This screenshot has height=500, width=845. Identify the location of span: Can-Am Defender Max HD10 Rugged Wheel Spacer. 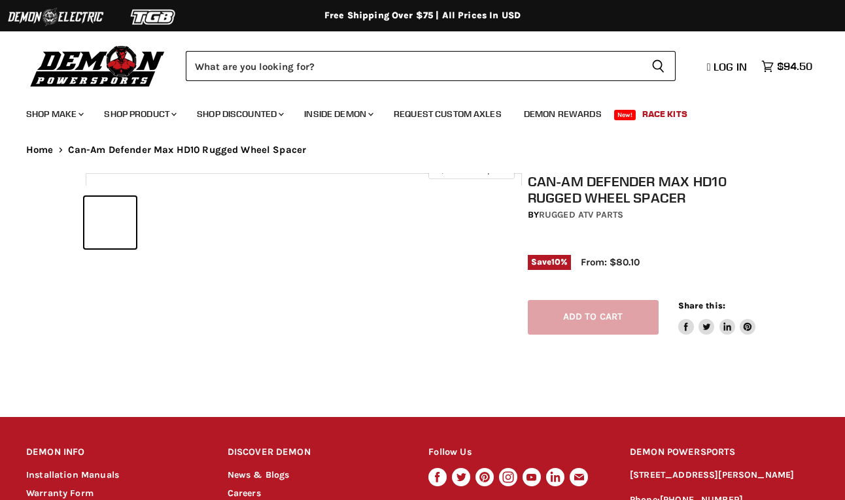
(187, 150).